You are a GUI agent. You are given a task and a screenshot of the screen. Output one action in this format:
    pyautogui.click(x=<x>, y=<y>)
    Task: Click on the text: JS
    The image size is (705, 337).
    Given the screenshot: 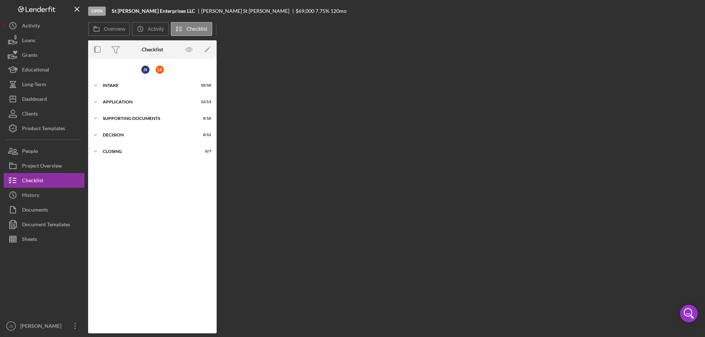 What is the action you would take?
    pyautogui.click(x=11, y=326)
    